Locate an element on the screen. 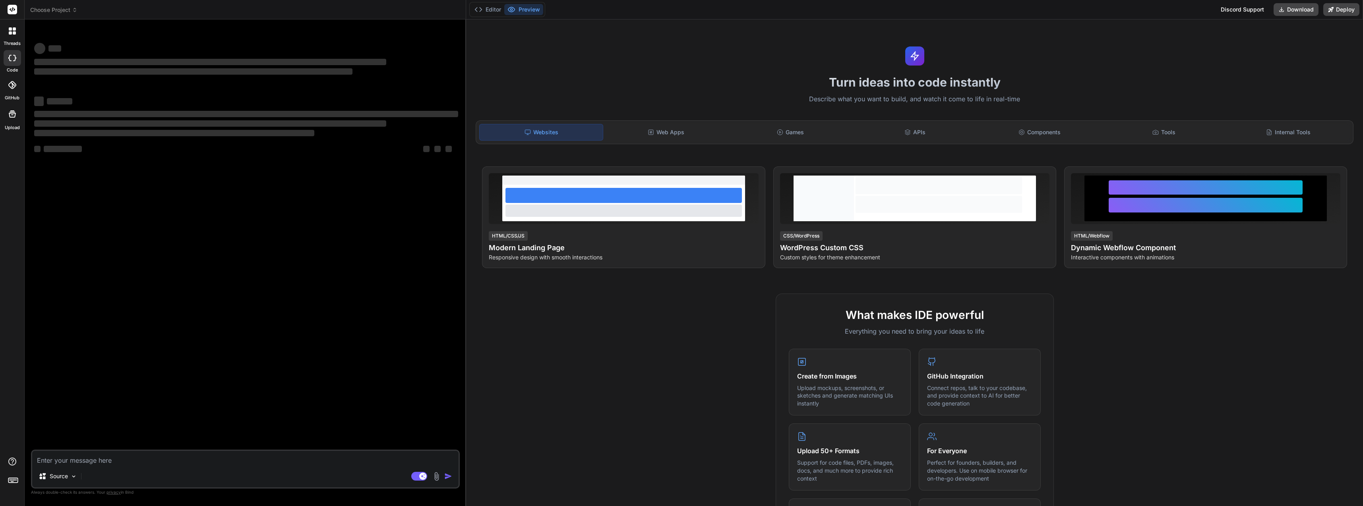 The image size is (1363, 506). div: Components is located at coordinates (1039, 132).